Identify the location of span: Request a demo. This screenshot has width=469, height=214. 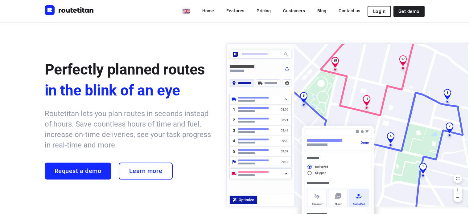
(78, 171).